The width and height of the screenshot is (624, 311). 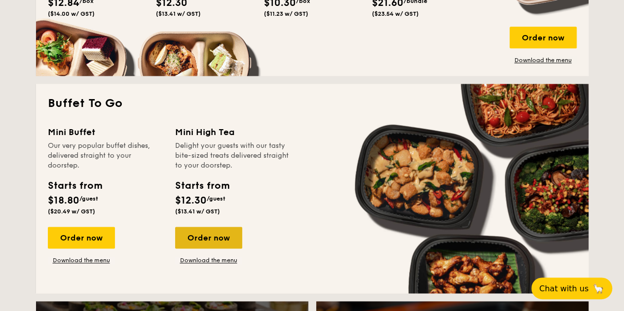 I want to click on div: Our very popular buffet dishes, delivered straight to your doorstep., so click(x=106, y=156).